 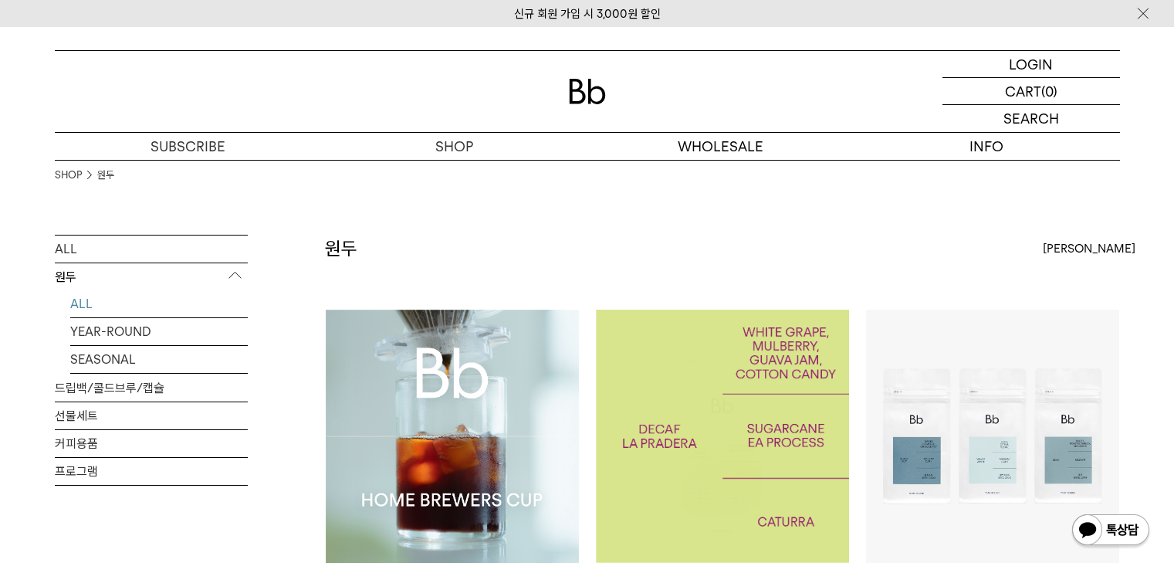 I want to click on a: SUBSCRIBE, so click(x=188, y=146).